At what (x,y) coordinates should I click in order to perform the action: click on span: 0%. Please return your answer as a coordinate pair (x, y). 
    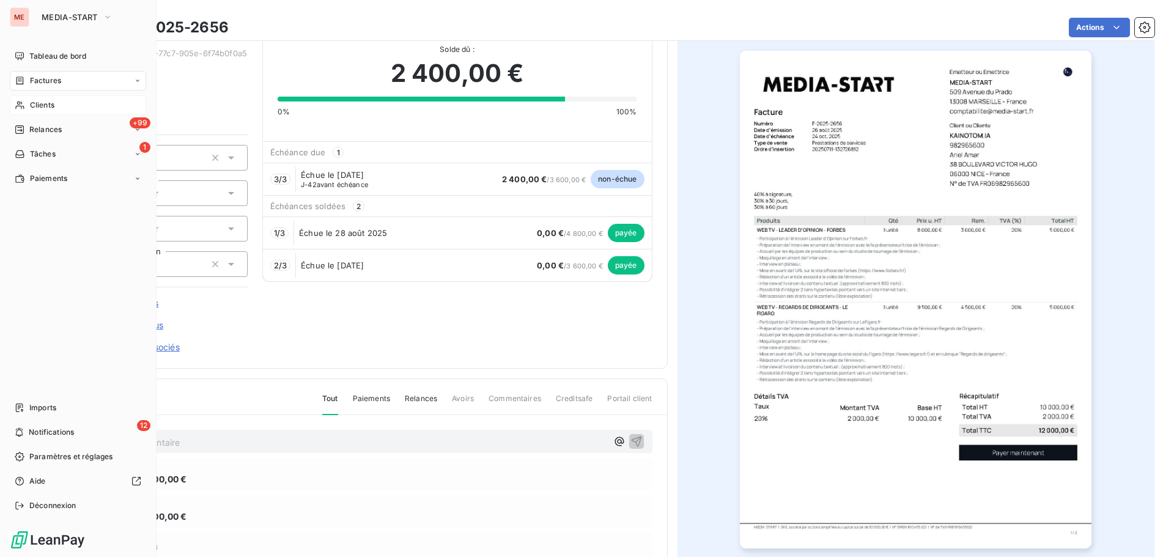
    Looking at the image, I should click on (284, 112).